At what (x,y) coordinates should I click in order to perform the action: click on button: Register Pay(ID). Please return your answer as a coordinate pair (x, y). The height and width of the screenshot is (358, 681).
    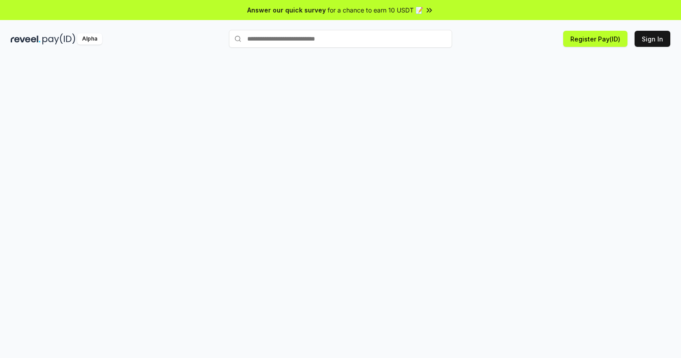
    Looking at the image, I should click on (595, 39).